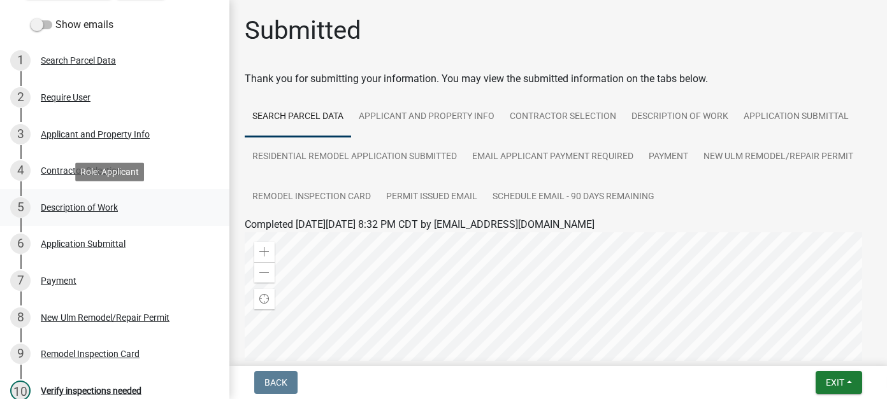 The height and width of the screenshot is (399, 887). Describe the element at coordinates (552, 157) in the screenshot. I see `a: Email Applicant Payment Required` at that location.